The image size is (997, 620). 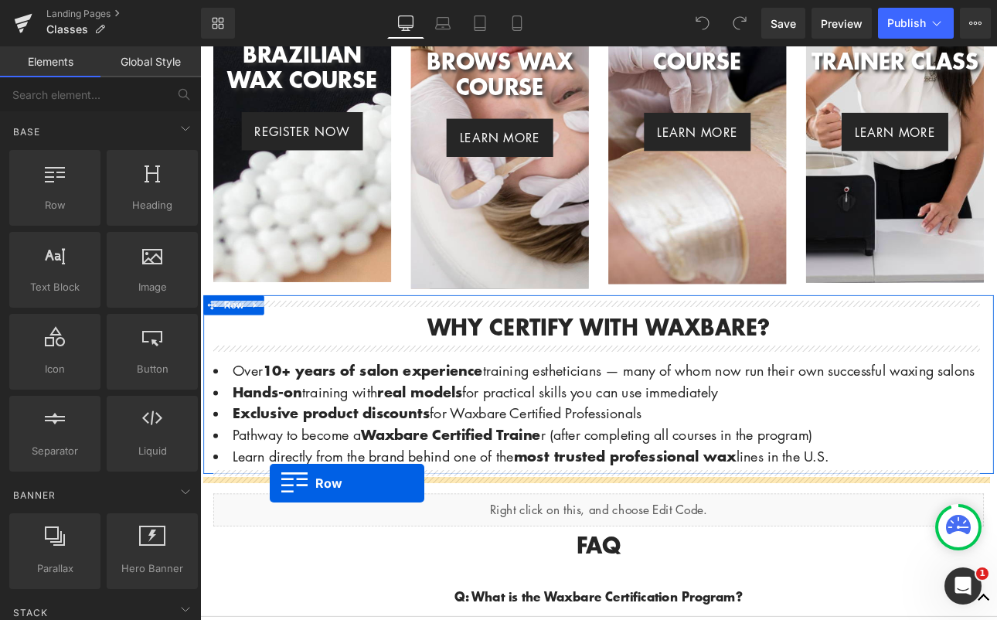 I want to click on span: Stack, so click(x=30, y=612).